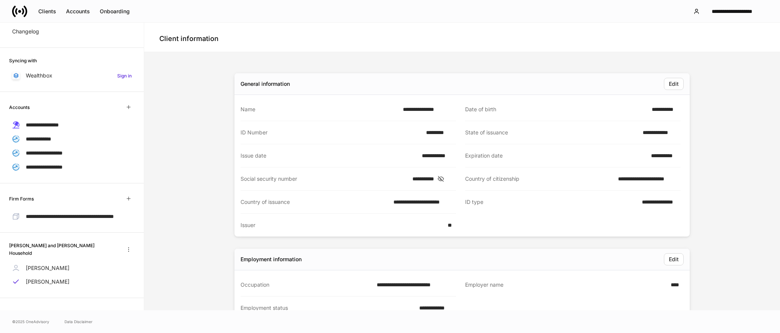 This screenshot has width=780, height=333. What do you see at coordinates (265, 84) in the screenshot?
I see `div: General information` at bounding box center [265, 84].